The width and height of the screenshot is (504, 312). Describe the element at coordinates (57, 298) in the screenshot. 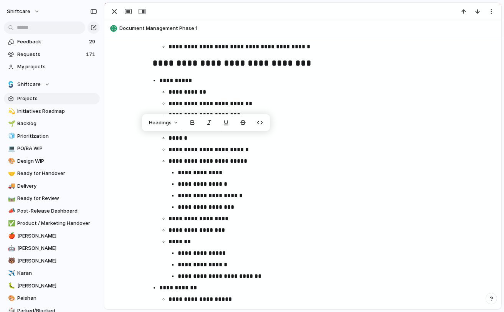

I see `span: Peishan` at that location.